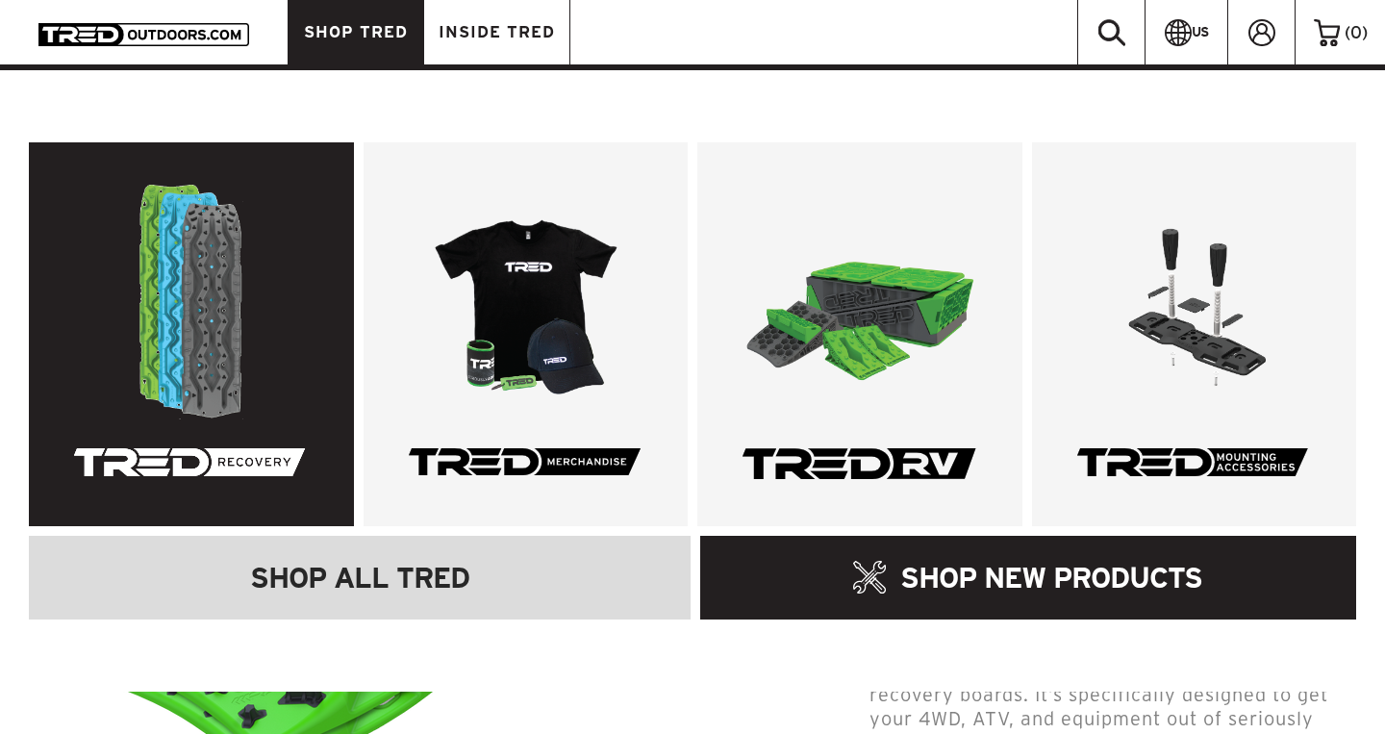  I want to click on span: INSIDE TRED, so click(496, 32).